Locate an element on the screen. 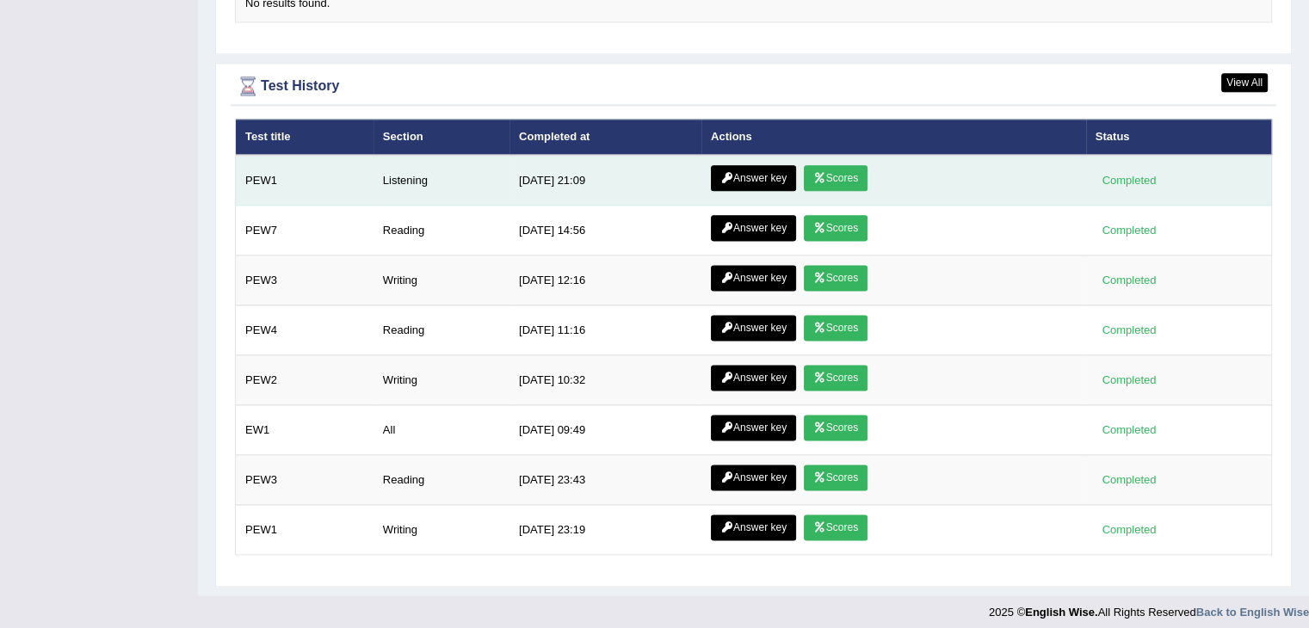  td: EW1 is located at coordinates (305, 430).